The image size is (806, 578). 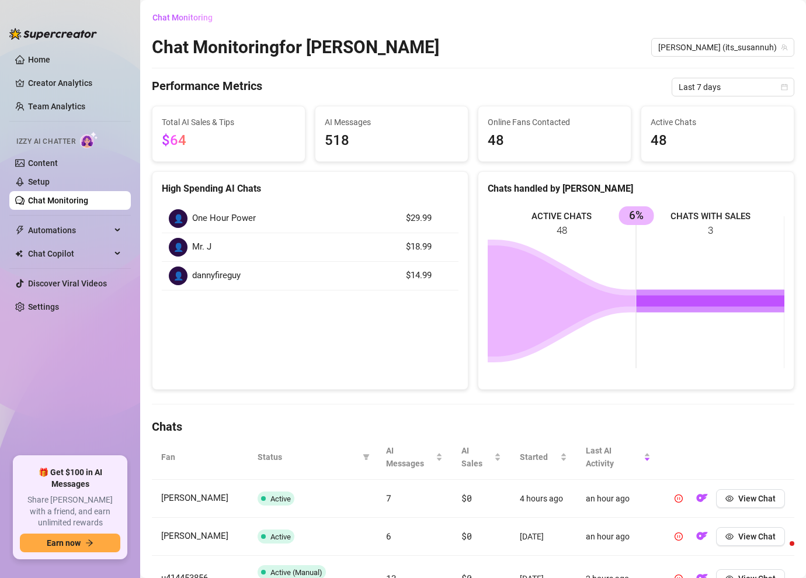 What do you see at coordinates (174, 140) in the screenshot?
I see `span: $64` at bounding box center [174, 140].